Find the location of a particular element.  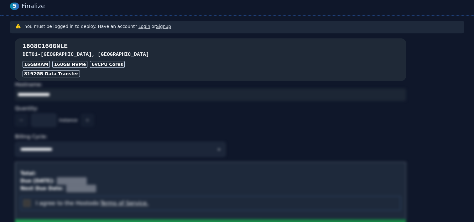

div: Next Due Date: is located at coordinates (42, 188).